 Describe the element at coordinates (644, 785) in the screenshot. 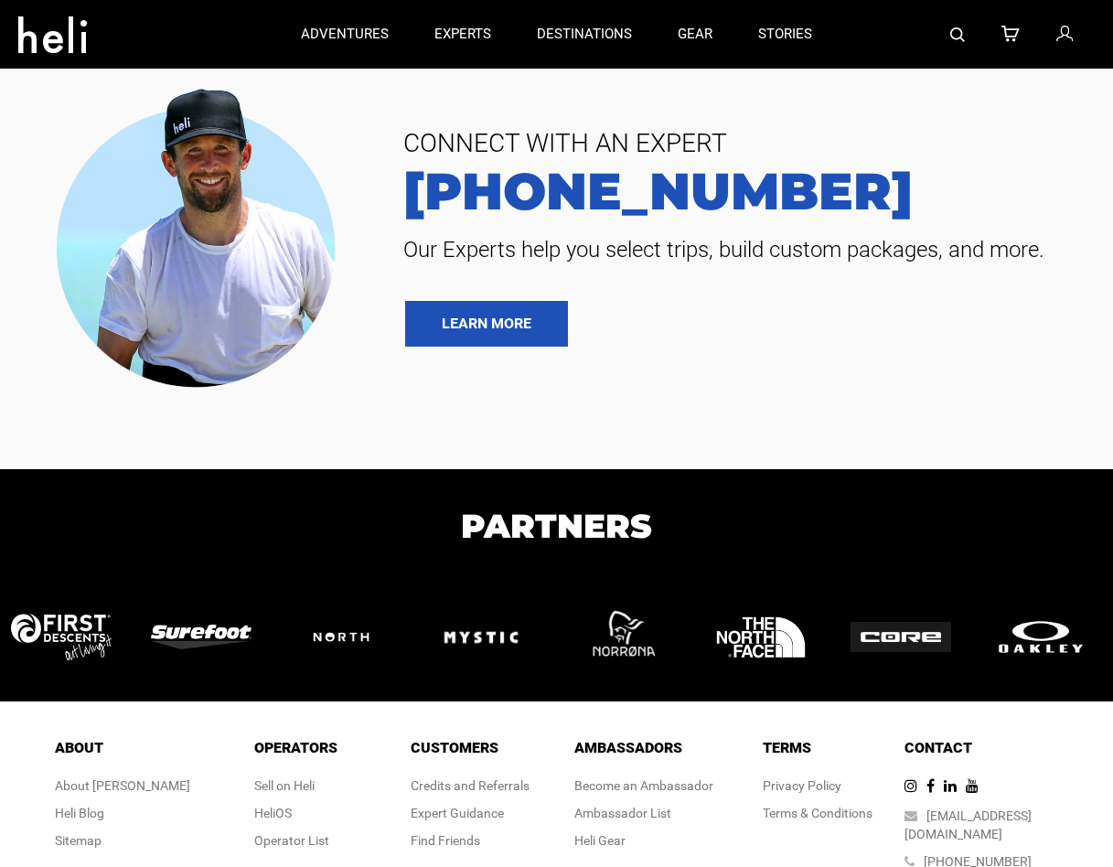

I see `a: Become an Ambassador` at that location.